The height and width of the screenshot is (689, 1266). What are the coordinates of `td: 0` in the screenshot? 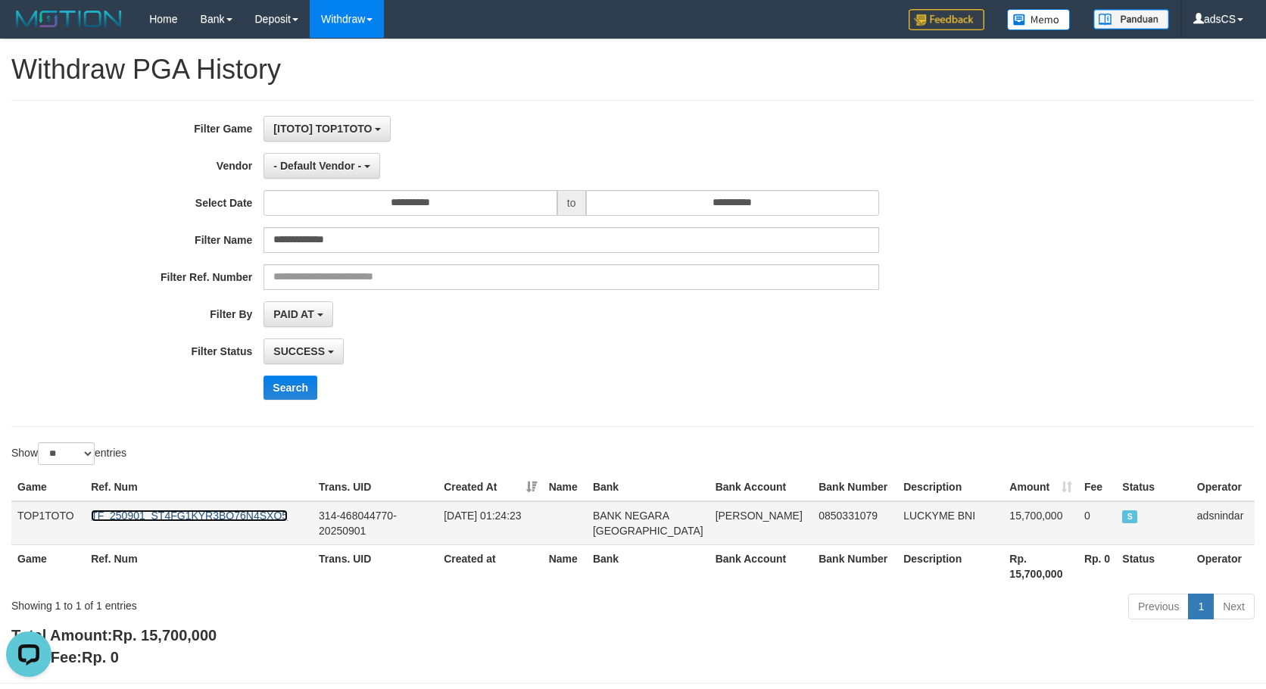 It's located at (1097, 523).